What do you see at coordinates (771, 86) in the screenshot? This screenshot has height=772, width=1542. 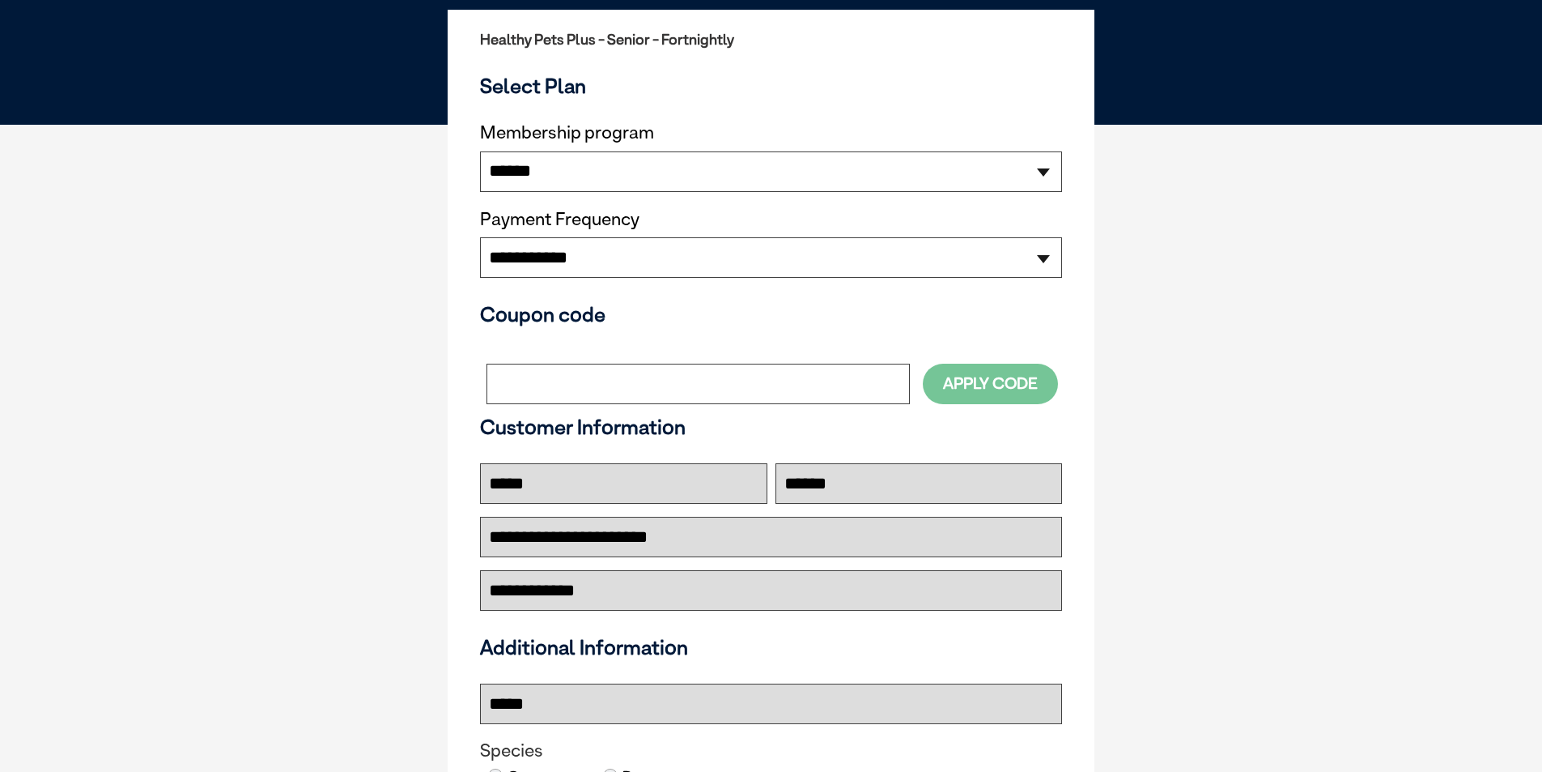 I see `h3: Select Plan` at bounding box center [771, 86].